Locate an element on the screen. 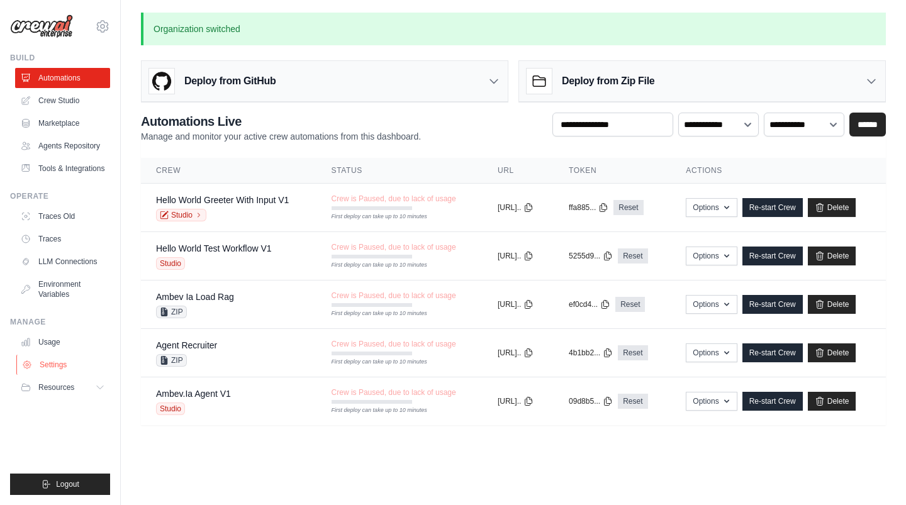 This screenshot has width=906, height=505. a: Hello World Greeter With Input V1 is located at coordinates (222, 200).